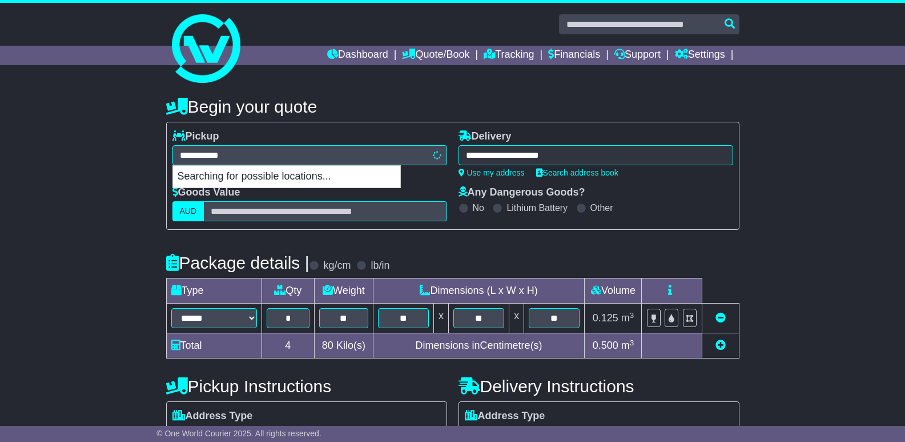 The width and height of the screenshot is (905, 442). I want to click on label: AUD, so click(188, 211).